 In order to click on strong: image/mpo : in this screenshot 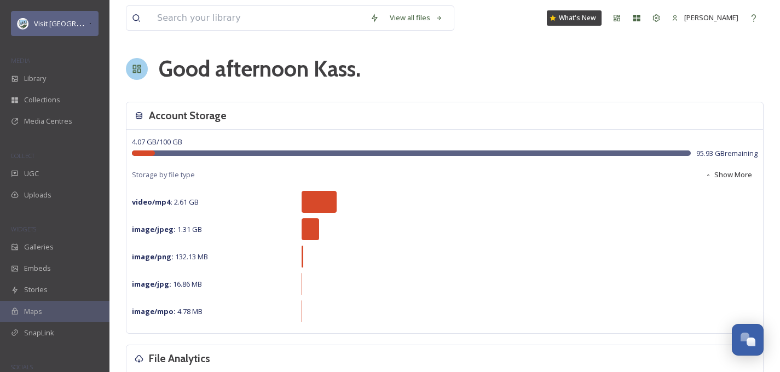, I will do `click(154, 312)`.